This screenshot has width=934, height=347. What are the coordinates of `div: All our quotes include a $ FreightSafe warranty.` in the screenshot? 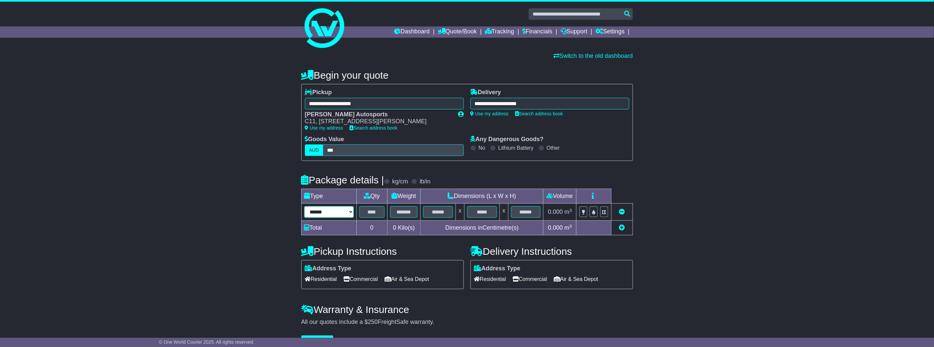 It's located at (467, 322).